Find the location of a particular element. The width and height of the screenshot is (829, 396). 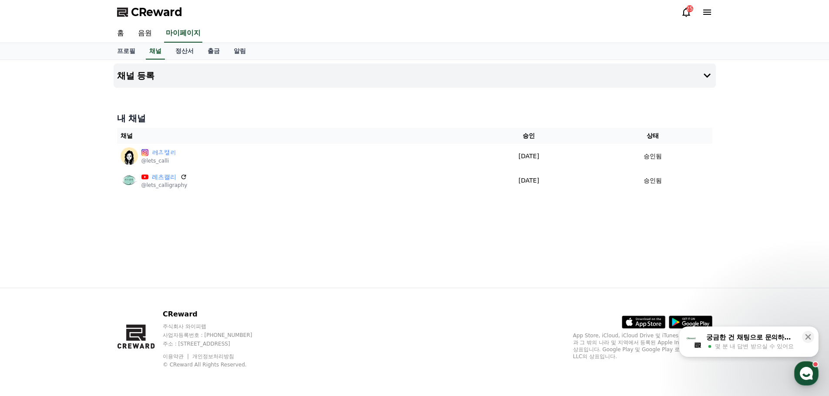

span: CReward is located at coordinates (157, 12).